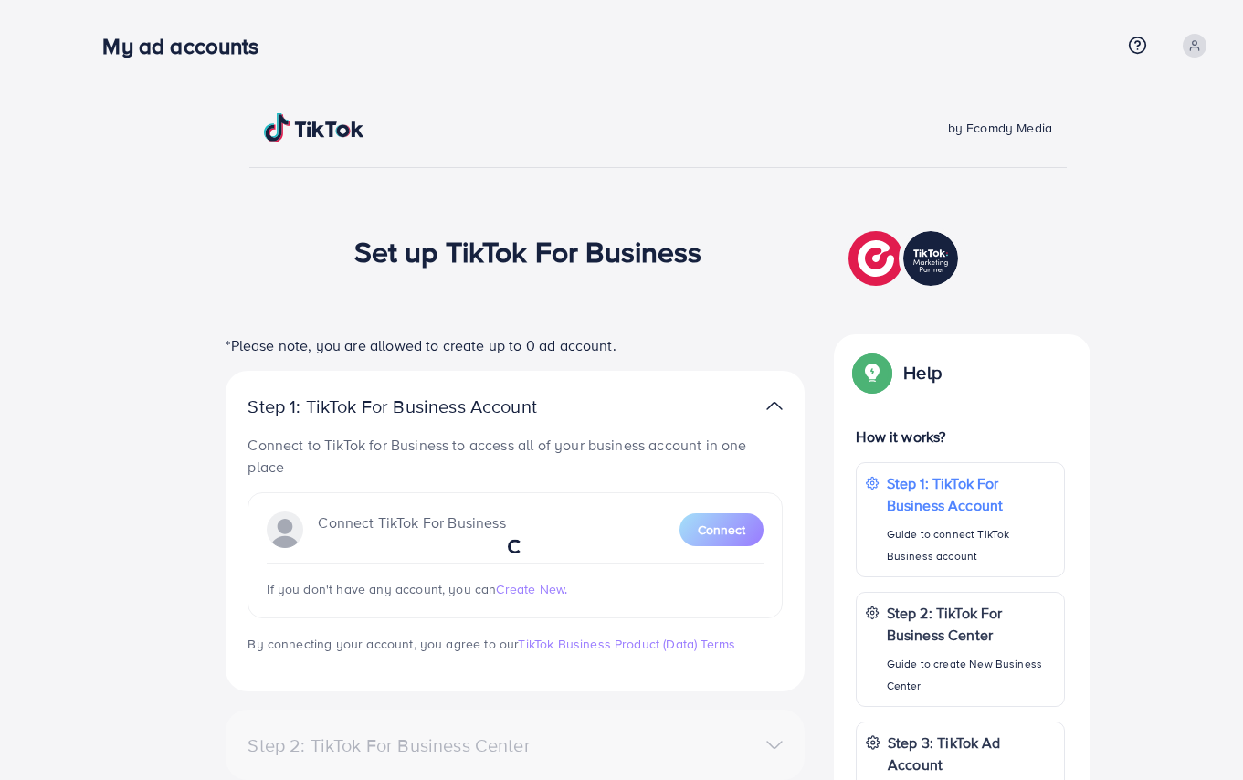 The image size is (1243, 780). I want to click on p: Step 2: TikTok For Business Center, so click(971, 624).